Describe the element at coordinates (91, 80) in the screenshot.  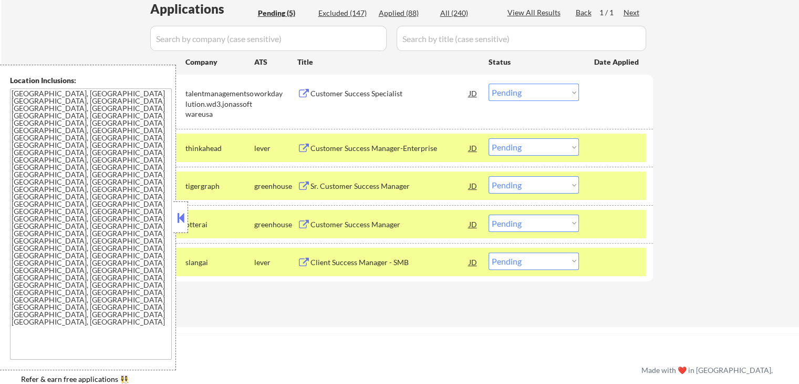
I see `div: Location Inclusions:` at that location.